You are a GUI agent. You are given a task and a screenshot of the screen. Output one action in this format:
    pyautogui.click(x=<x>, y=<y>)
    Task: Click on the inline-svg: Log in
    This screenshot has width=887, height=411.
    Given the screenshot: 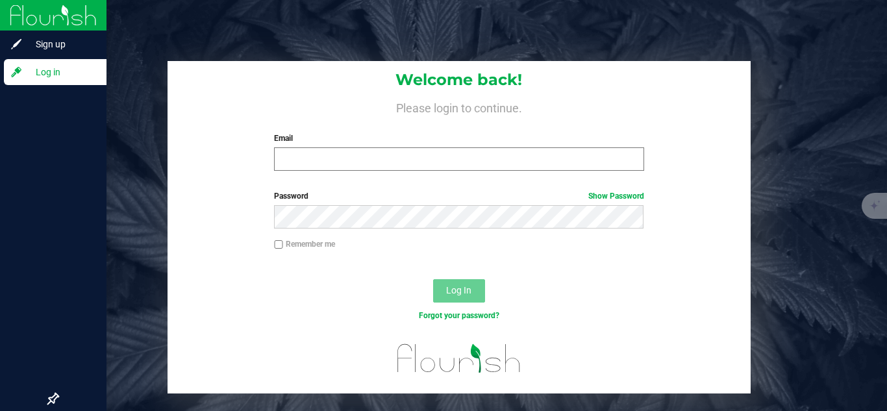 What is the action you would take?
    pyautogui.click(x=16, y=72)
    